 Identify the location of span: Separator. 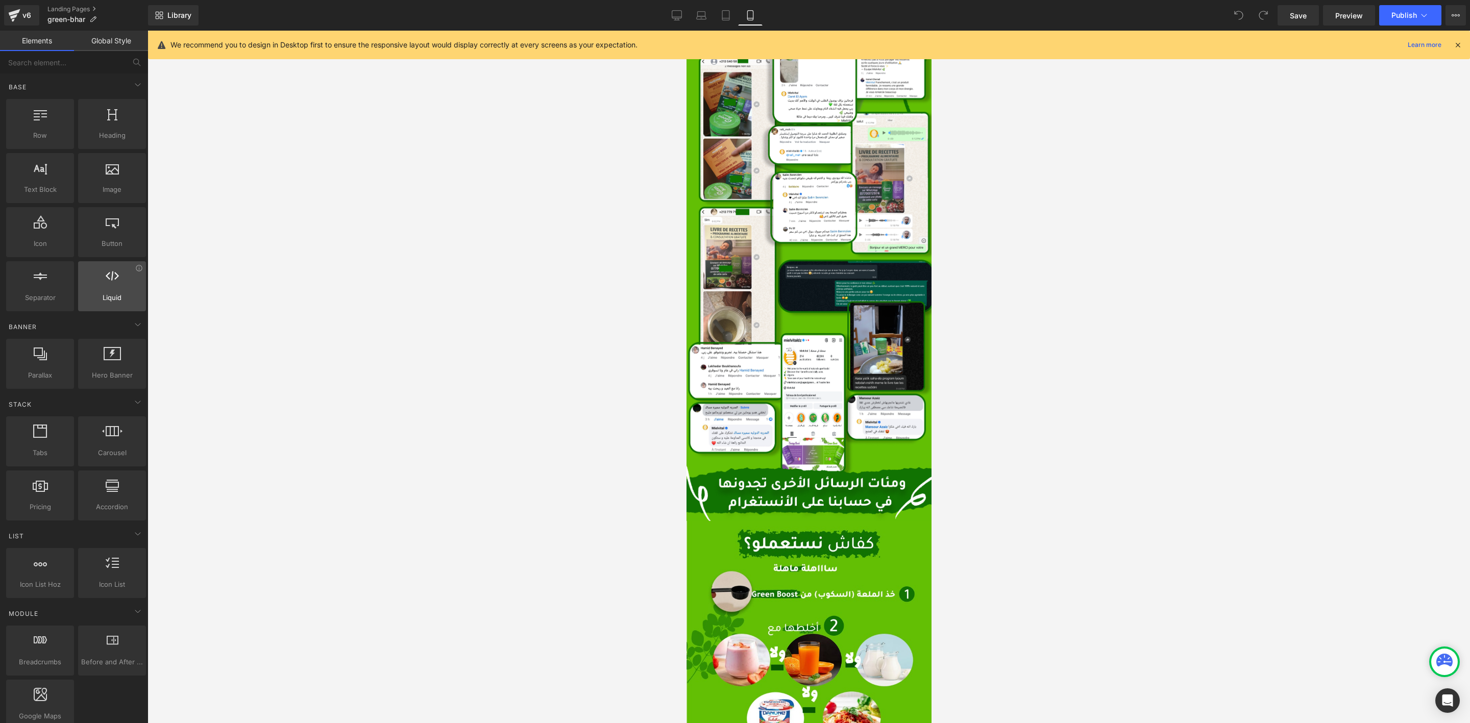
(40, 298).